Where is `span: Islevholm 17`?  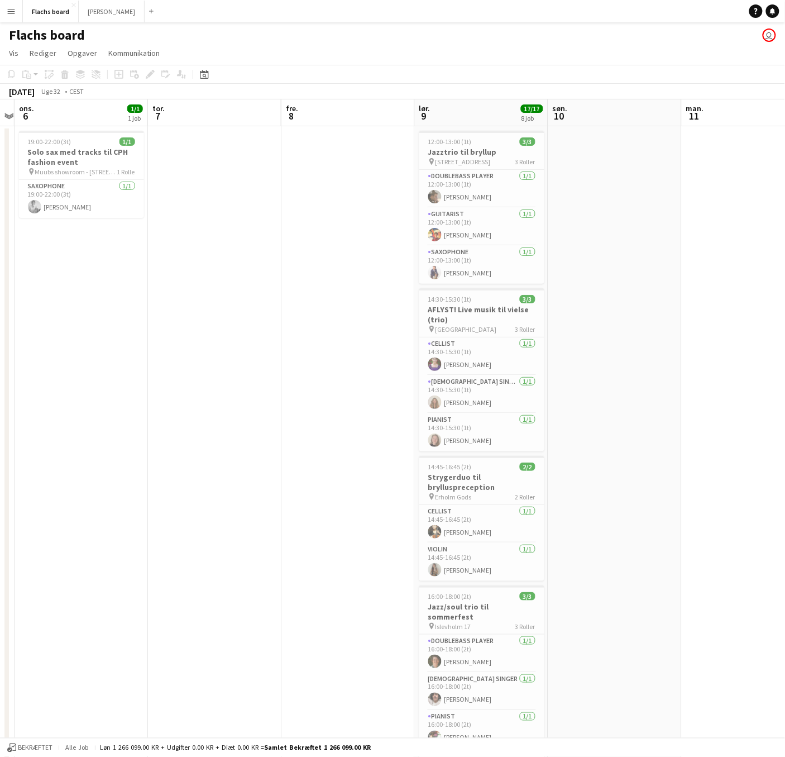 span: Islevholm 17 is located at coordinates (454, 626).